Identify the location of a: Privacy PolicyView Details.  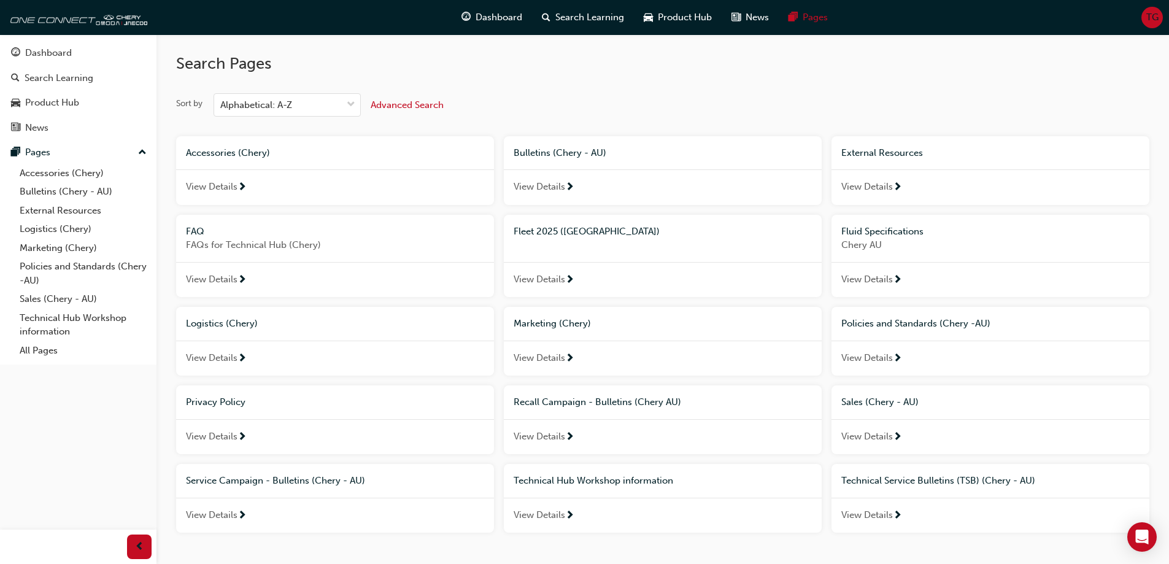
(335, 420).